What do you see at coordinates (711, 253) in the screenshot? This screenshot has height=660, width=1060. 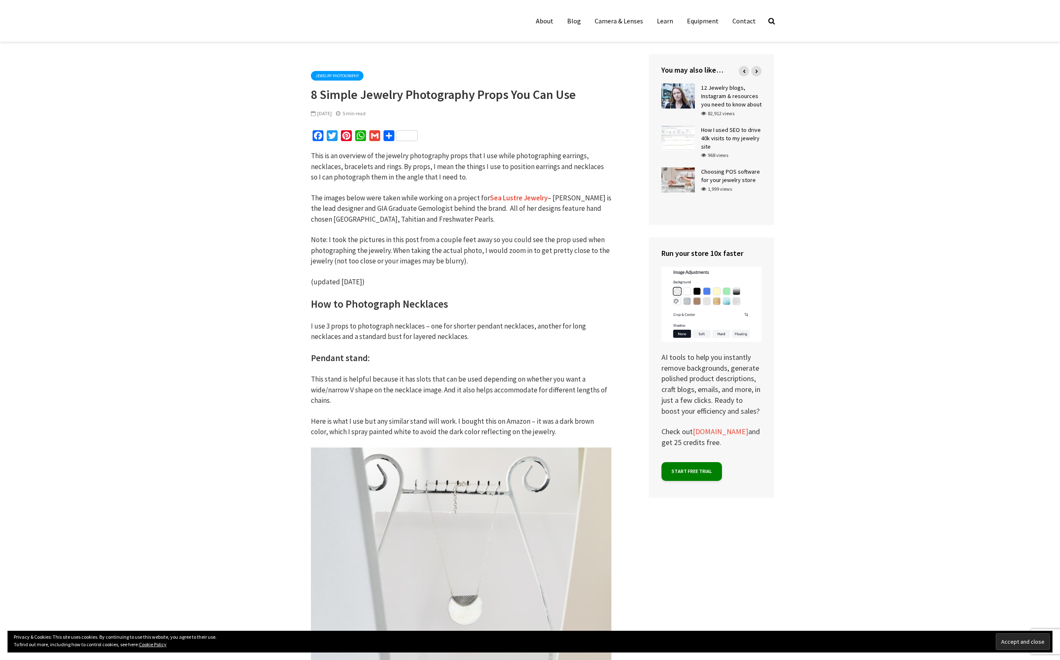 I see `h4: Run your store 10x faster` at bounding box center [711, 253].